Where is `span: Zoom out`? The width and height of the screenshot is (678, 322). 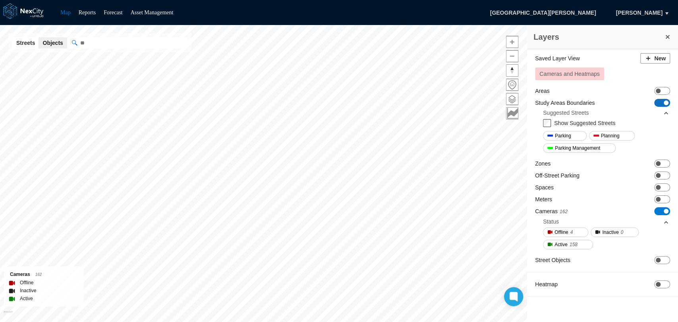
span: Zoom out is located at coordinates (512, 56).